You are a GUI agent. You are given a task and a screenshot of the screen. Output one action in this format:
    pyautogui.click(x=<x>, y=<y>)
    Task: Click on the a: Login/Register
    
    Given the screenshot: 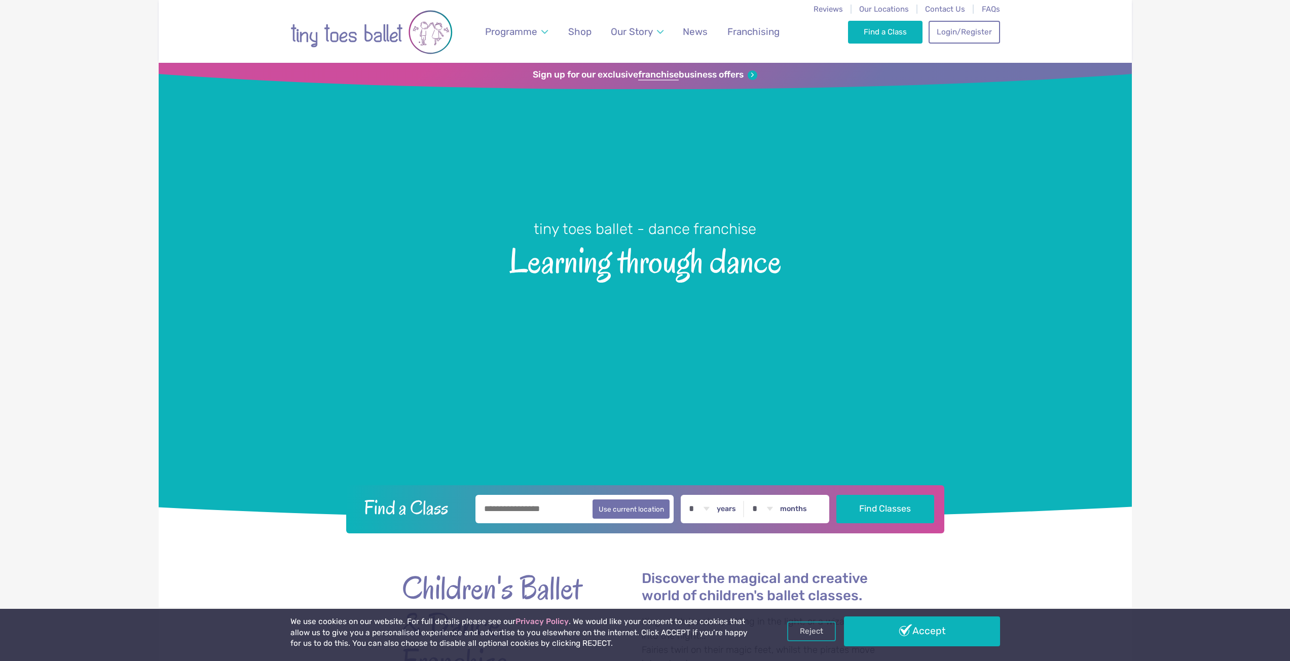 What is the action you would take?
    pyautogui.click(x=964, y=32)
    